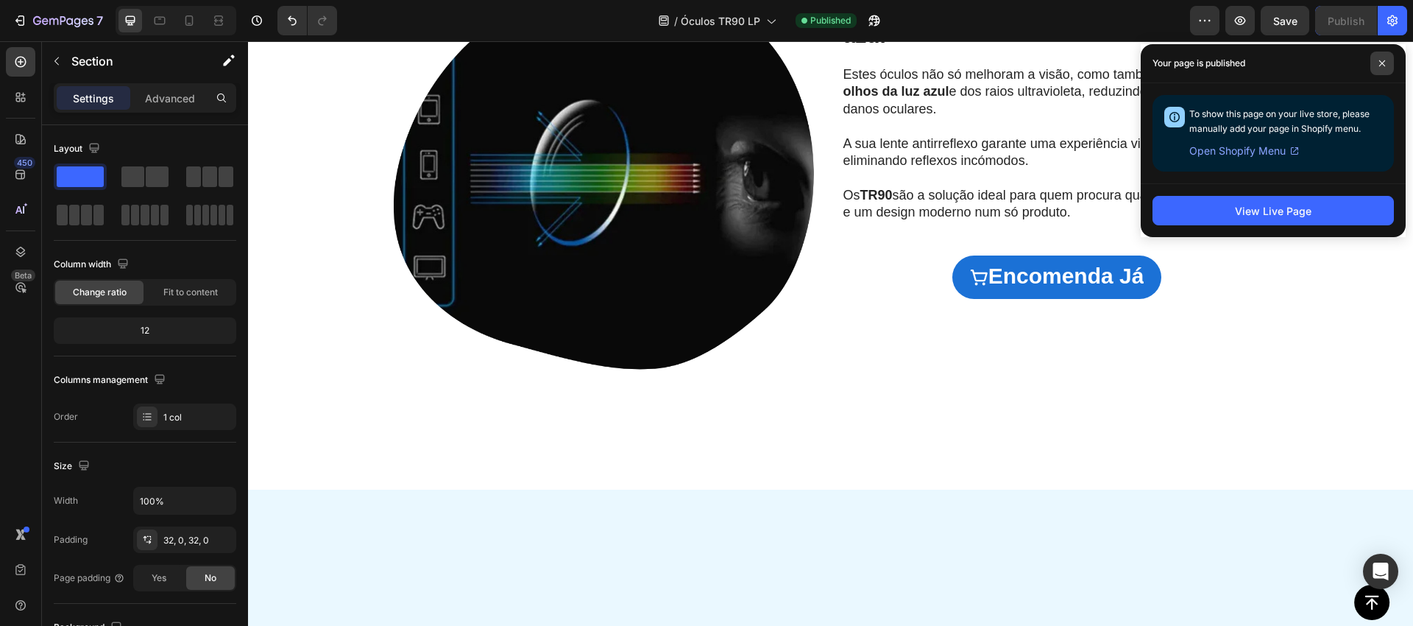 The image size is (1413, 626). What do you see at coordinates (99, 21) in the screenshot?
I see `p: 7` at bounding box center [99, 21].